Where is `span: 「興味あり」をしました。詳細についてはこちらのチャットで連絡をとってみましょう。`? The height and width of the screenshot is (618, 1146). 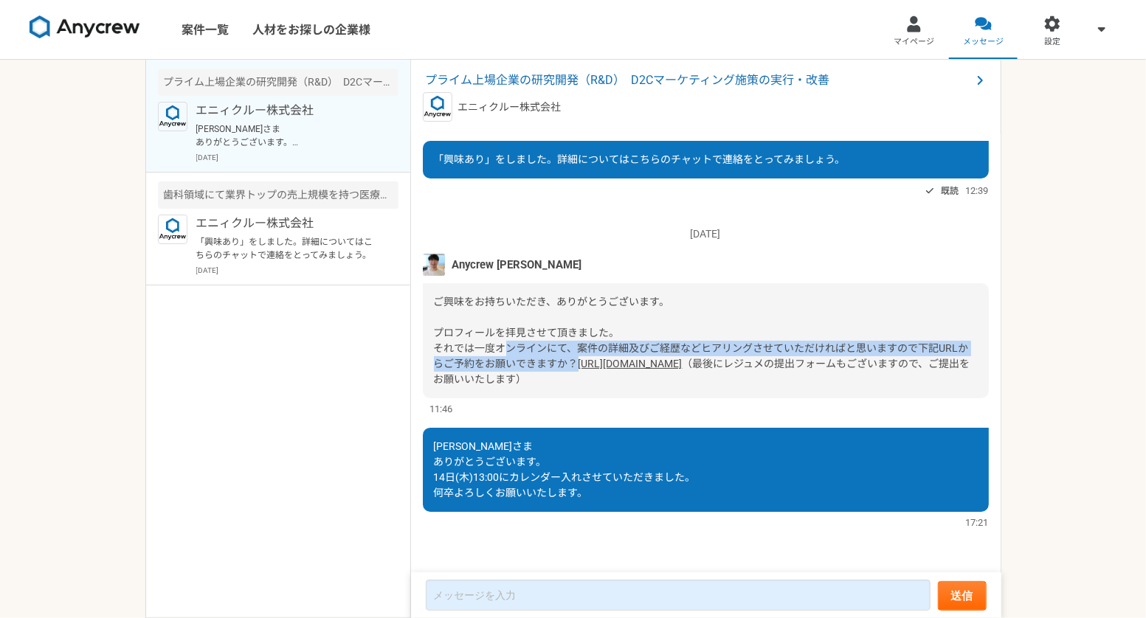 span: 「興味あり」をしました。詳細についてはこちらのチャットで連絡をとってみましょう。 is located at coordinates (640, 159).